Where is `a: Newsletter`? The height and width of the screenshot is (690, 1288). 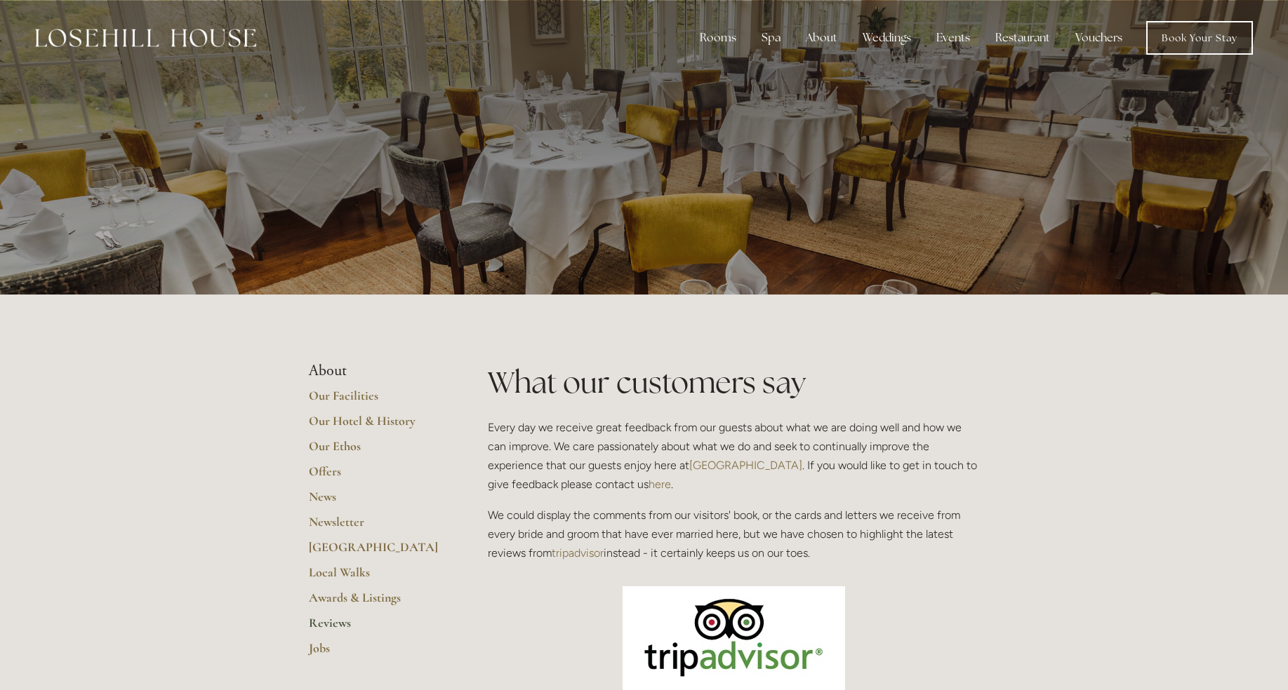 a: Newsletter is located at coordinates (375, 527).